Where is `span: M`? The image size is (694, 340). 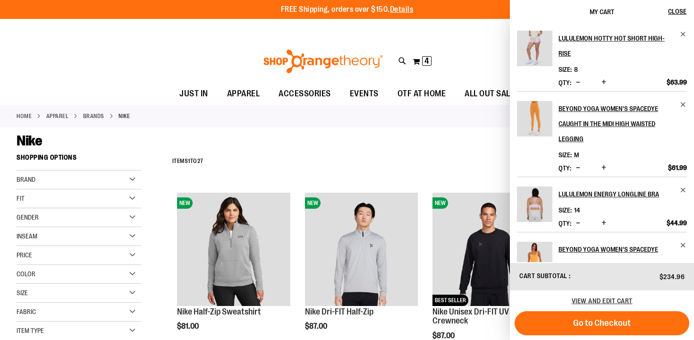
span: M is located at coordinates (576, 155).